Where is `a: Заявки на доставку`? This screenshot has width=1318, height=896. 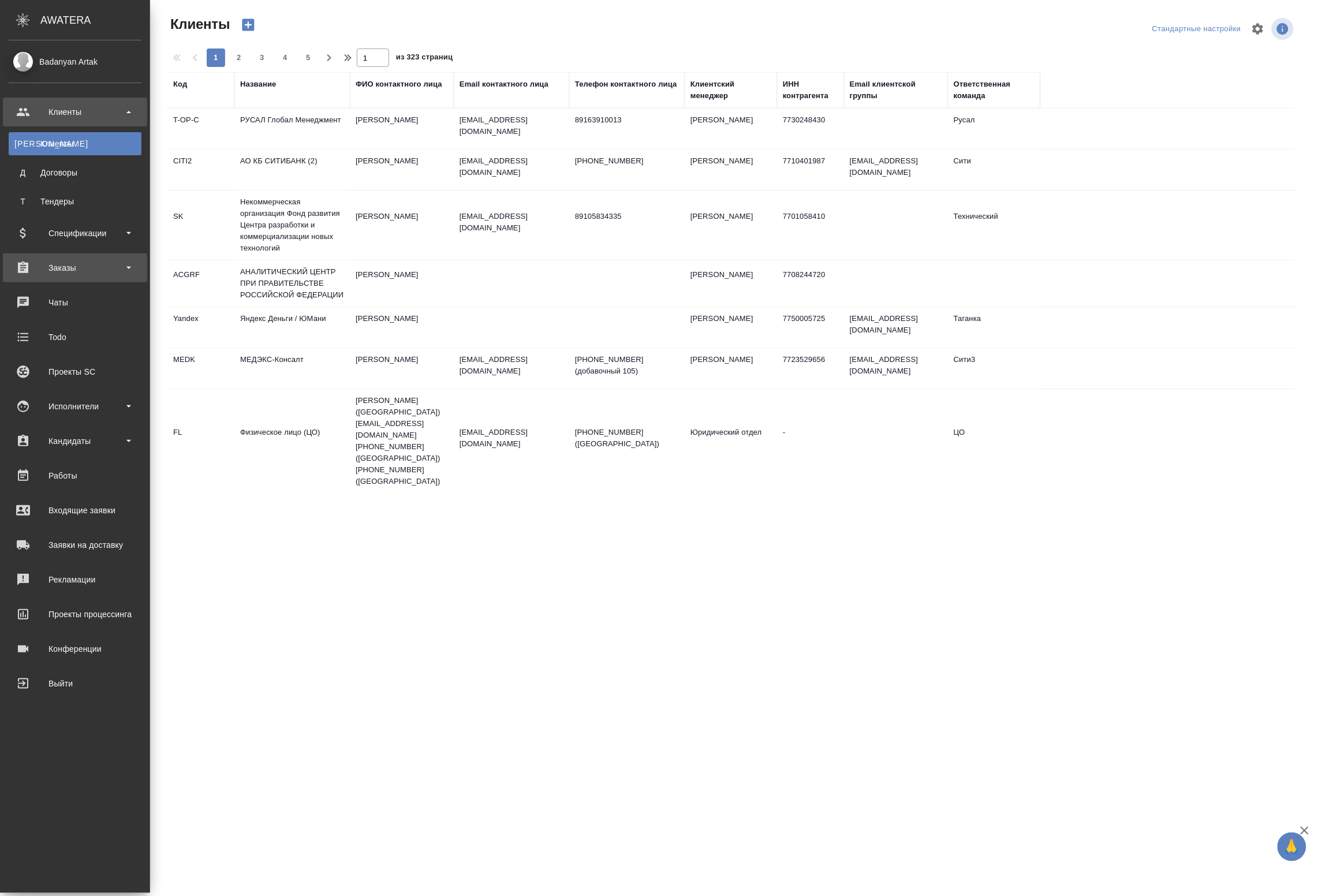
a: Заявки на доставку is located at coordinates (75, 545).